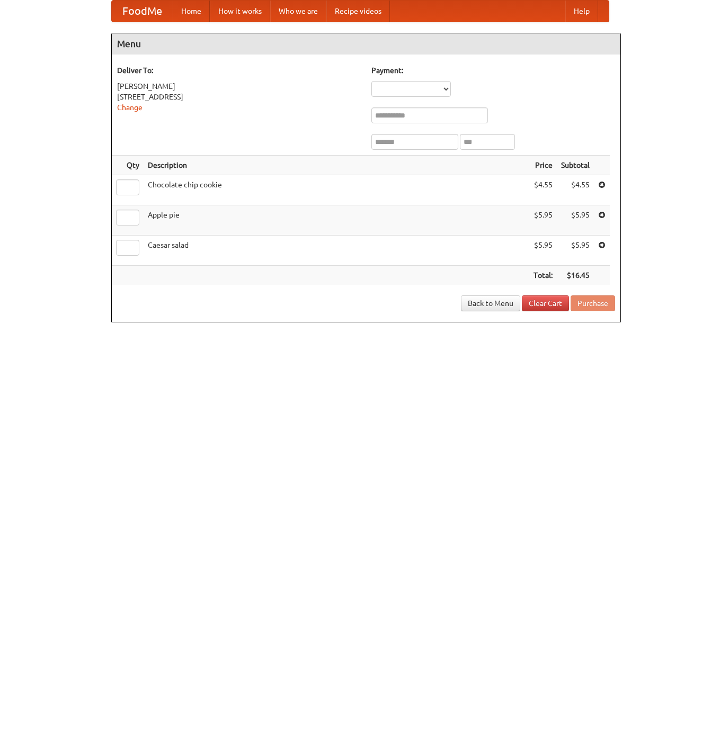 This screenshot has height=749, width=720. Describe the element at coordinates (575, 275) in the screenshot. I see `th: $16.45` at that location.